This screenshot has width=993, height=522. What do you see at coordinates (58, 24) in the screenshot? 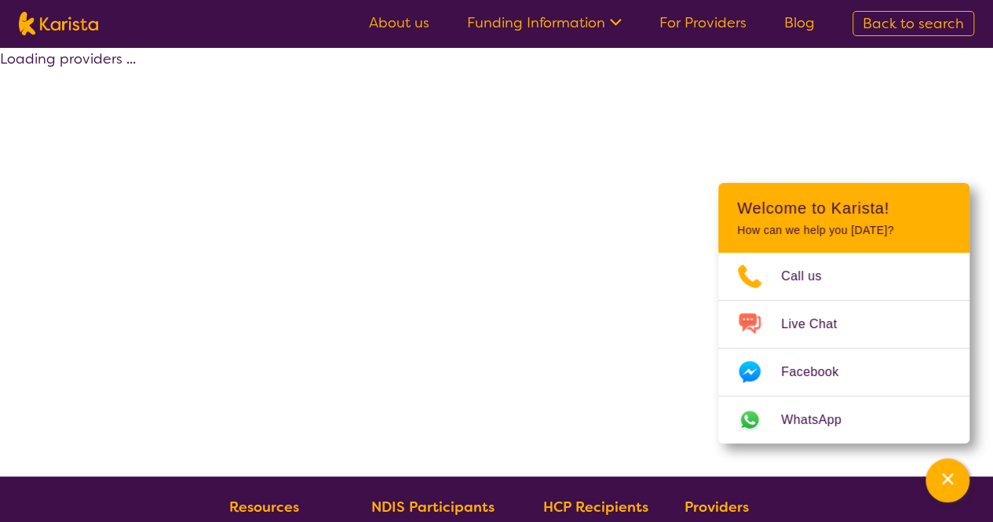
I see `img: Karista logo` at bounding box center [58, 24].